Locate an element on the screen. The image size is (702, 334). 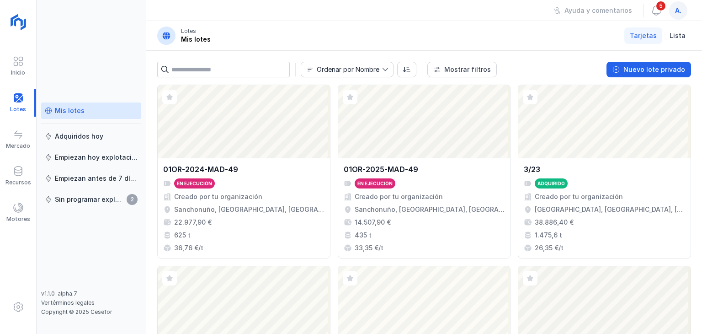
div: 14.507,90 € is located at coordinates (372, 222).